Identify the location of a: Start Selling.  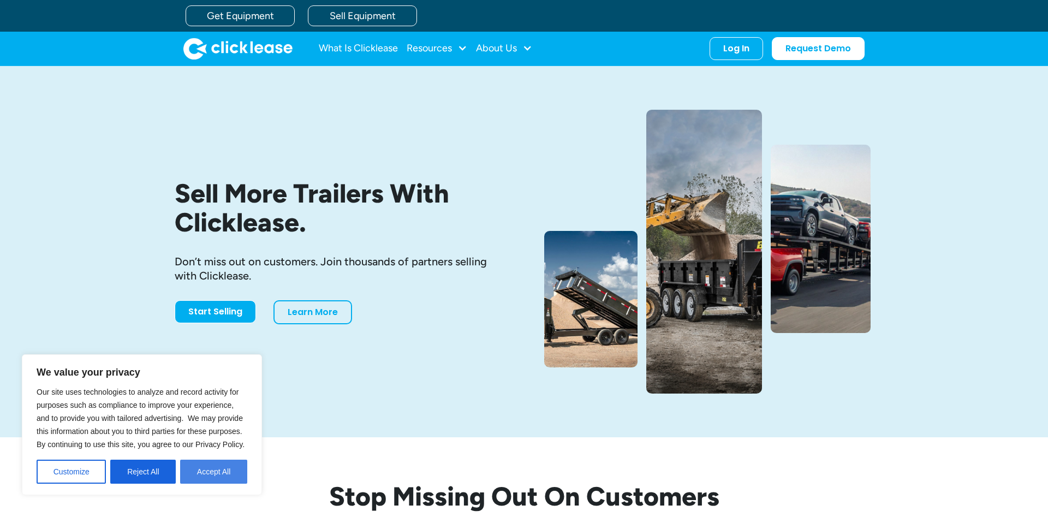
(215, 312).